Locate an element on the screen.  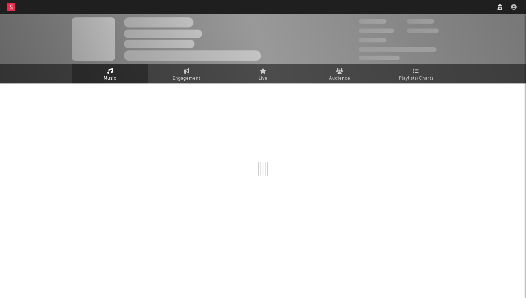
span: Engagement is located at coordinates (187, 79).